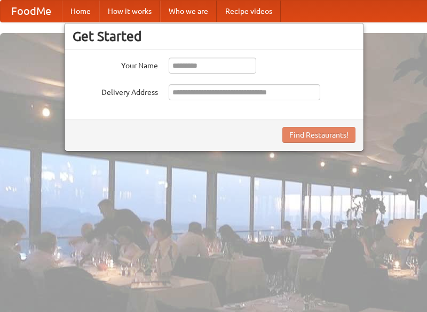  I want to click on label: Your Name, so click(115, 64).